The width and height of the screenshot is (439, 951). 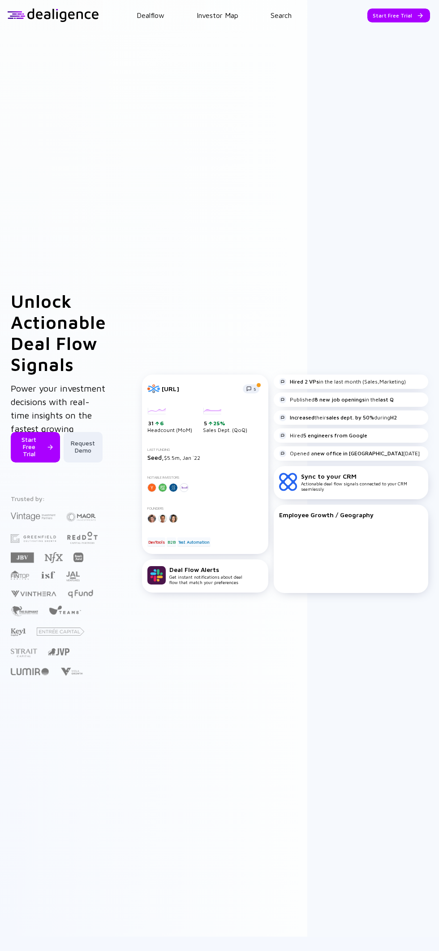 What do you see at coordinates (24, 652) in the screenshot?
I see `img: Strait Capital` at bounding box center [24, 652].